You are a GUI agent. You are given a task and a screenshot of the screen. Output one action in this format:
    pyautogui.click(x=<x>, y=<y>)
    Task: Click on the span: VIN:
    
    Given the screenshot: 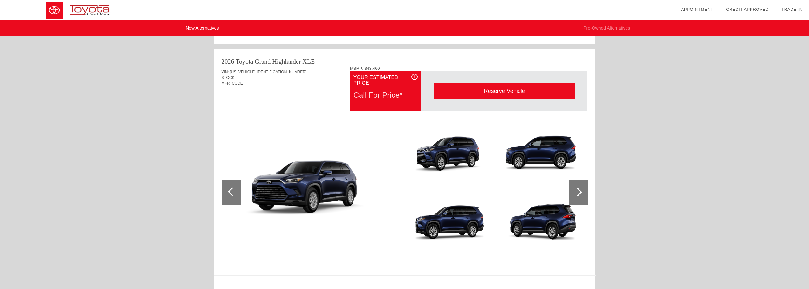 What is the action you would take?
    pyautogui.click(x=225, y=72)
    